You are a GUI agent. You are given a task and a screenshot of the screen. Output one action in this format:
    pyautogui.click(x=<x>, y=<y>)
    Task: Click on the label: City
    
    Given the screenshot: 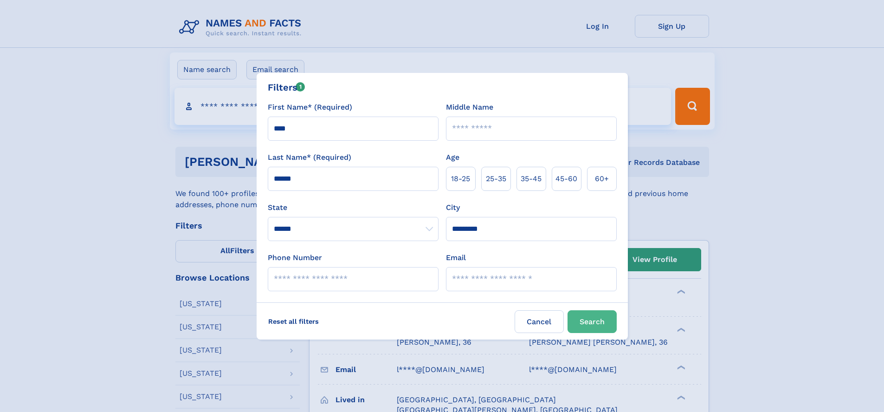 What is the action you would take?
    pyautogui.click(x=453, y=207)
    